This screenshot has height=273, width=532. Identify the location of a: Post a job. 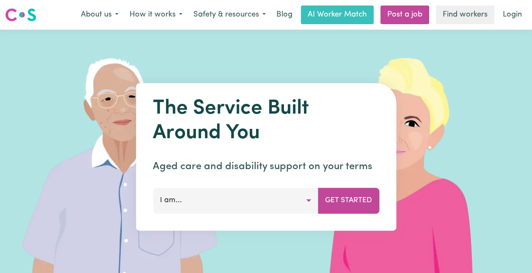
(405, 15).